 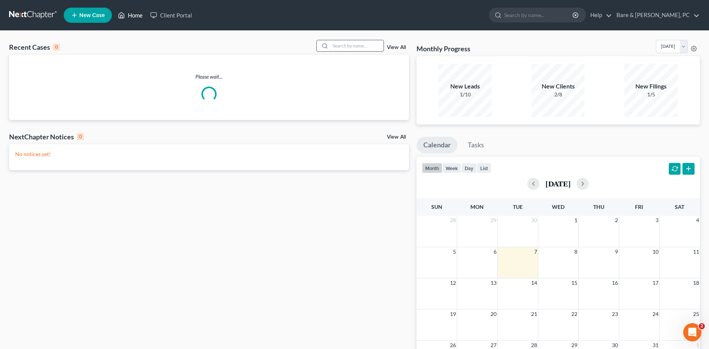 What do you see at coordinates (534, 283) in the screenshot?
I see `span: 14` at bounding box center [534, 283].